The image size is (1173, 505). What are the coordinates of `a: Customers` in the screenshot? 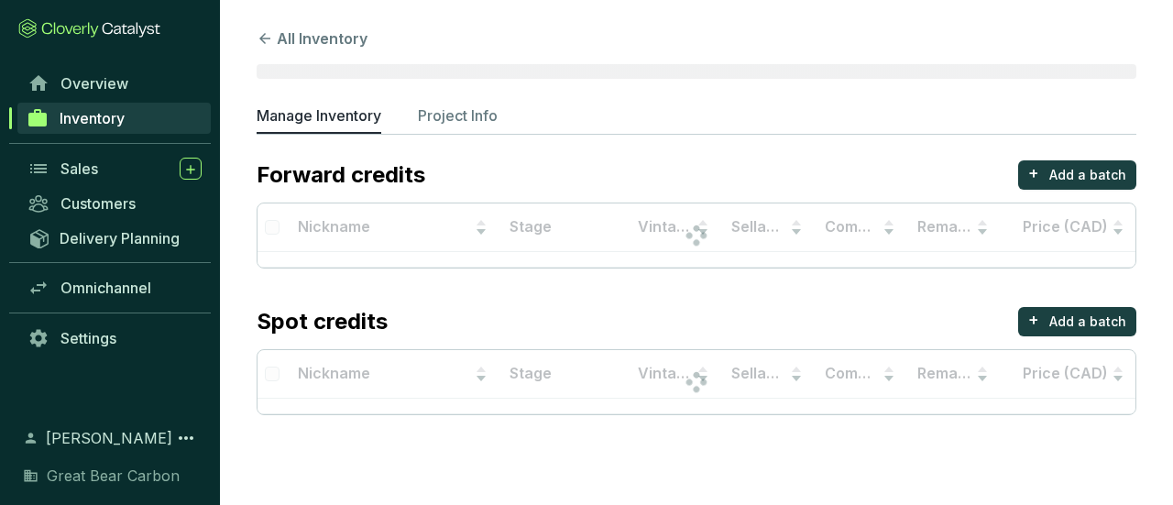 It's located at (115, 203).